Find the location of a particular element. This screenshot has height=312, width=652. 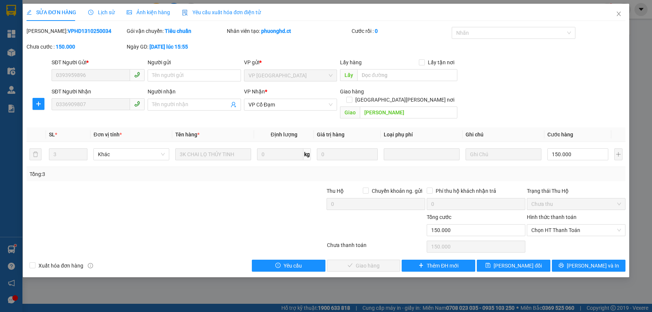

span: Đơn vị tính is located at coordinates (107, 134).